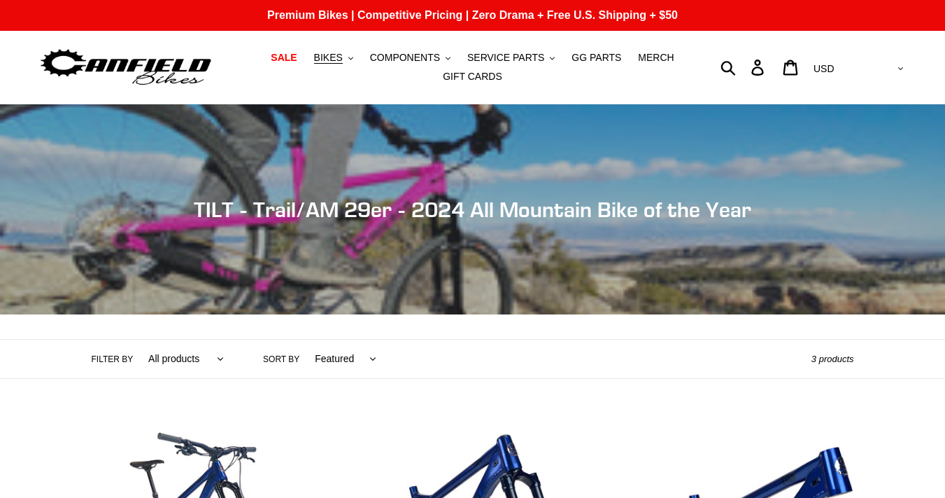  Describe the element at coordinates (656, 57) in the screenshot. I see `span: MERCH` at that location.